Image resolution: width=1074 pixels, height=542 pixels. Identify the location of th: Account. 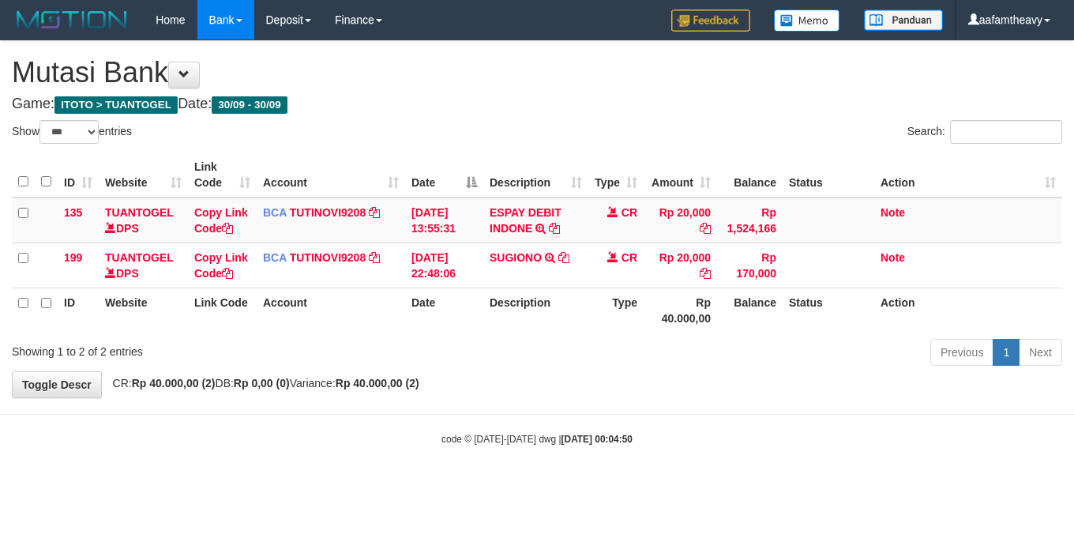
(331, 310).